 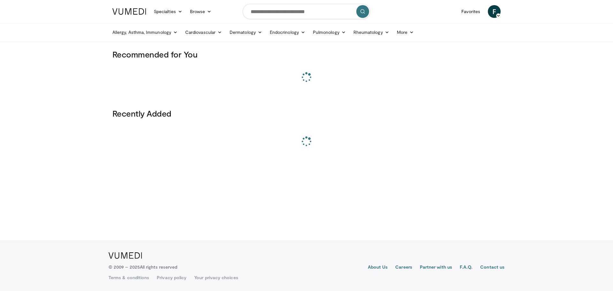 What do you see at coordinates (306, 113) in the screenshot?
I see `h3: Recently Added` at bounding box center [306, 113].